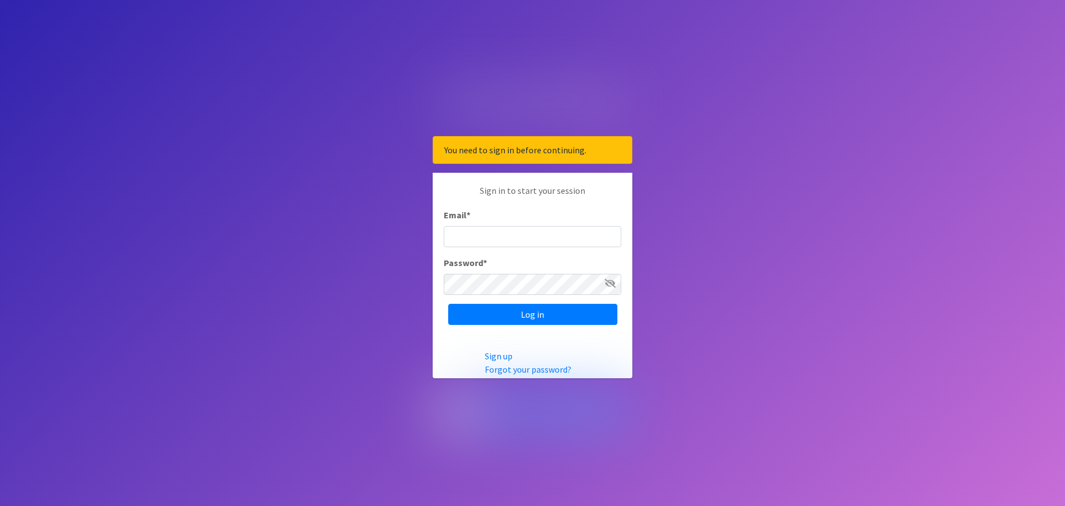  Describe the element at coordinates (533, 196) in the screenshot. I see `p: Sign in to start your session` at that location.